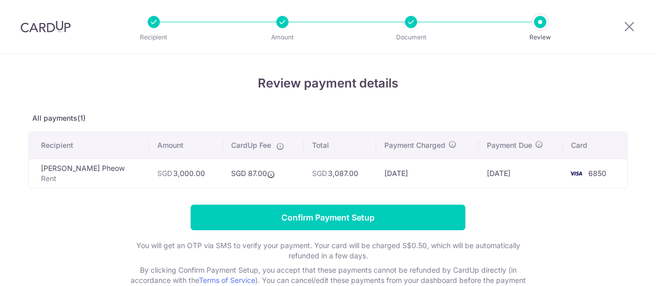  I want to click on span: Payment Due, so click(509, 145).